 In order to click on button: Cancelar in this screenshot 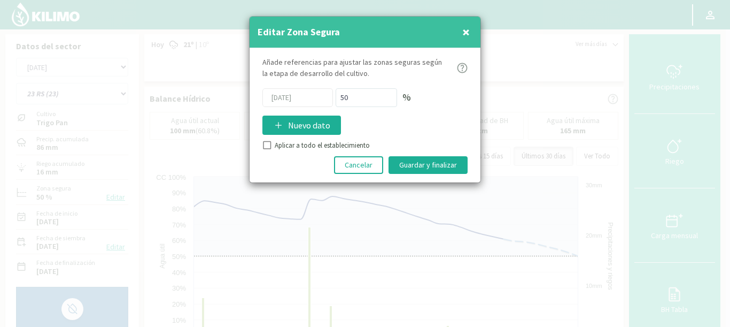, I will do `click(359, 165)`.